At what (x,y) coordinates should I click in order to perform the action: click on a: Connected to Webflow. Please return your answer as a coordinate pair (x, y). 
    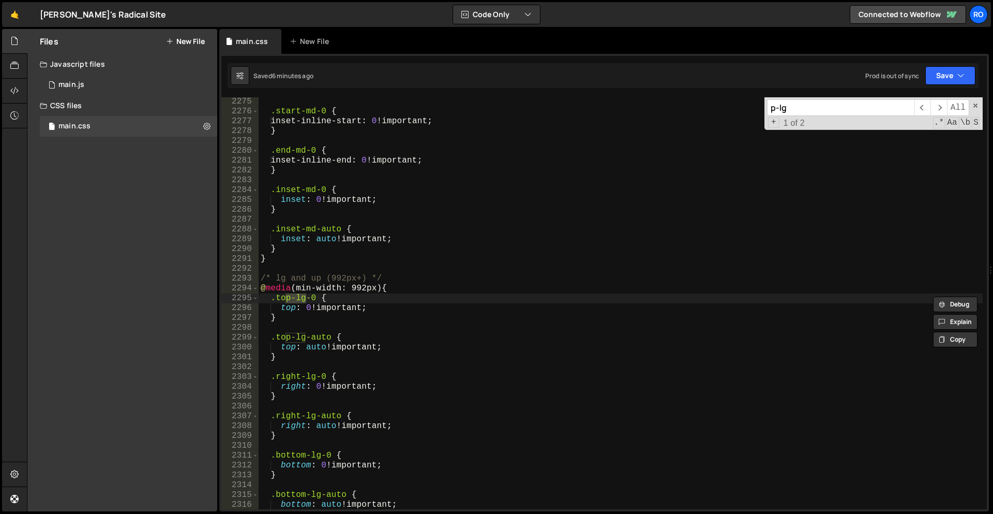
    Looking at the image, I should click on (908, 14).